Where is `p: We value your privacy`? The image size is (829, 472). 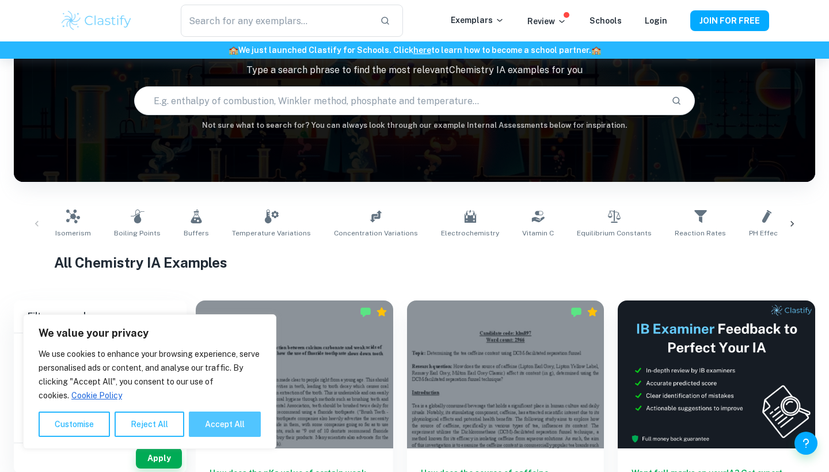
p: We value your privacy is located at coordinates (150, 333).